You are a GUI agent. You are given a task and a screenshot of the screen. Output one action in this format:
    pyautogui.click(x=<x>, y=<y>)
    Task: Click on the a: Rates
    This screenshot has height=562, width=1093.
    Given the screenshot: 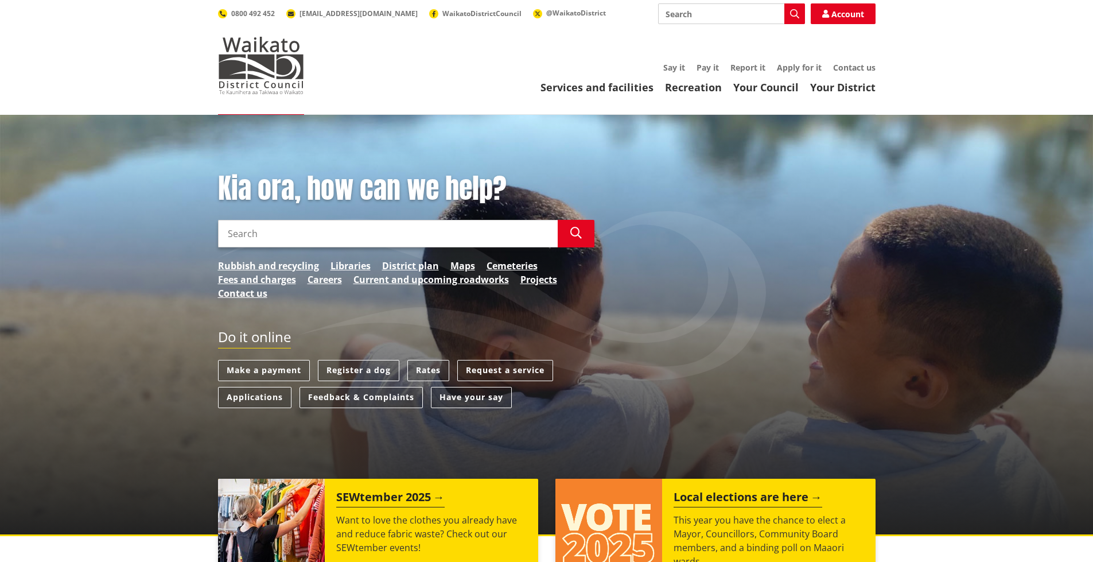 What is the action you would take?
    pyautogui.click(x=428, y=370)
    